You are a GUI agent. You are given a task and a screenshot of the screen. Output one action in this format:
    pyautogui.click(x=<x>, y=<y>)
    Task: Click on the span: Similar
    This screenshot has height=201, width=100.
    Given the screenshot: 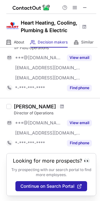 What is the action you would take?
    pyautogui.click(x=88, y=42)
    